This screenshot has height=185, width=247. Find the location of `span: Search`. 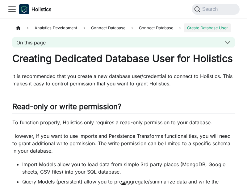

span: Search is located at coordinates (211, 9).